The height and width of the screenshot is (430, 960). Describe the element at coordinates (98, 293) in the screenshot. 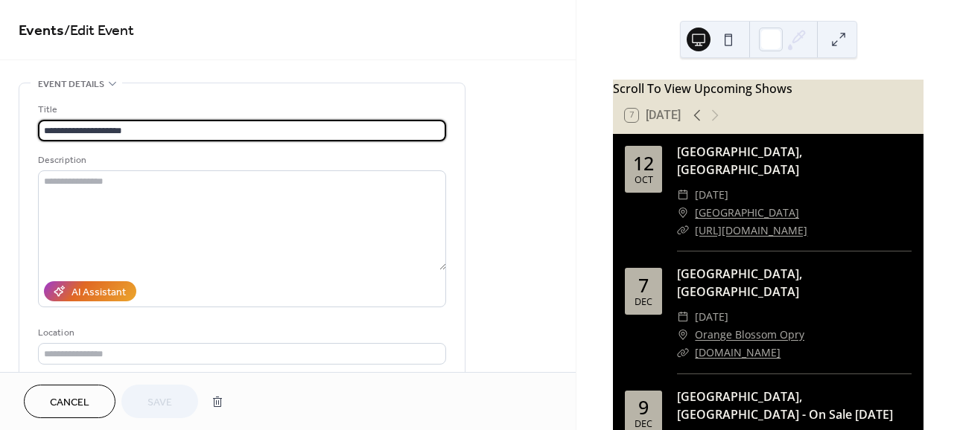

I see `div: AI Assistant` at that location.